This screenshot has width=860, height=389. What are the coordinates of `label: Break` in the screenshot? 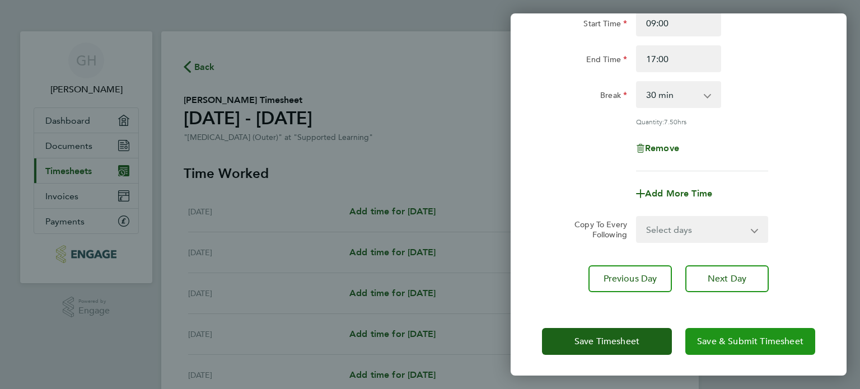 It's located at (613, 97).